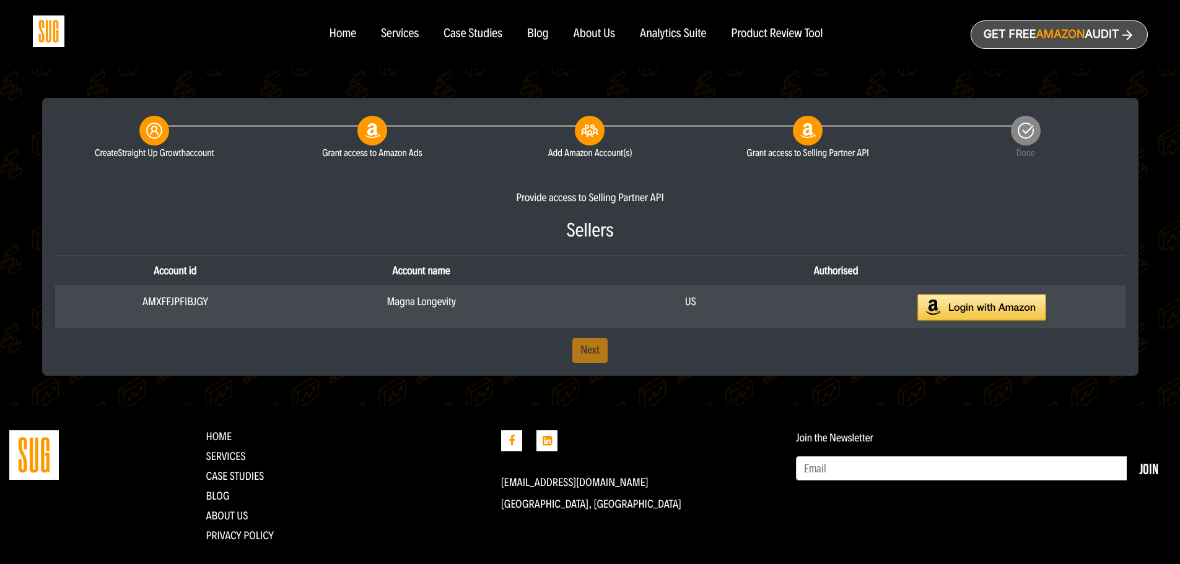 The width and height of the screenshot is (1180, 564). Describe the element at coordinates (673, 34) in the screenshot. I see `div: Analytics Suite` at that location.